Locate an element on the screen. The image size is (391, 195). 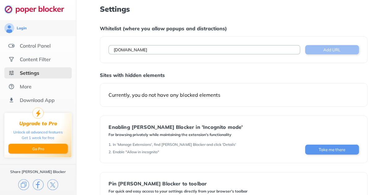
img: social.svg is located at coordinates (11, 59).